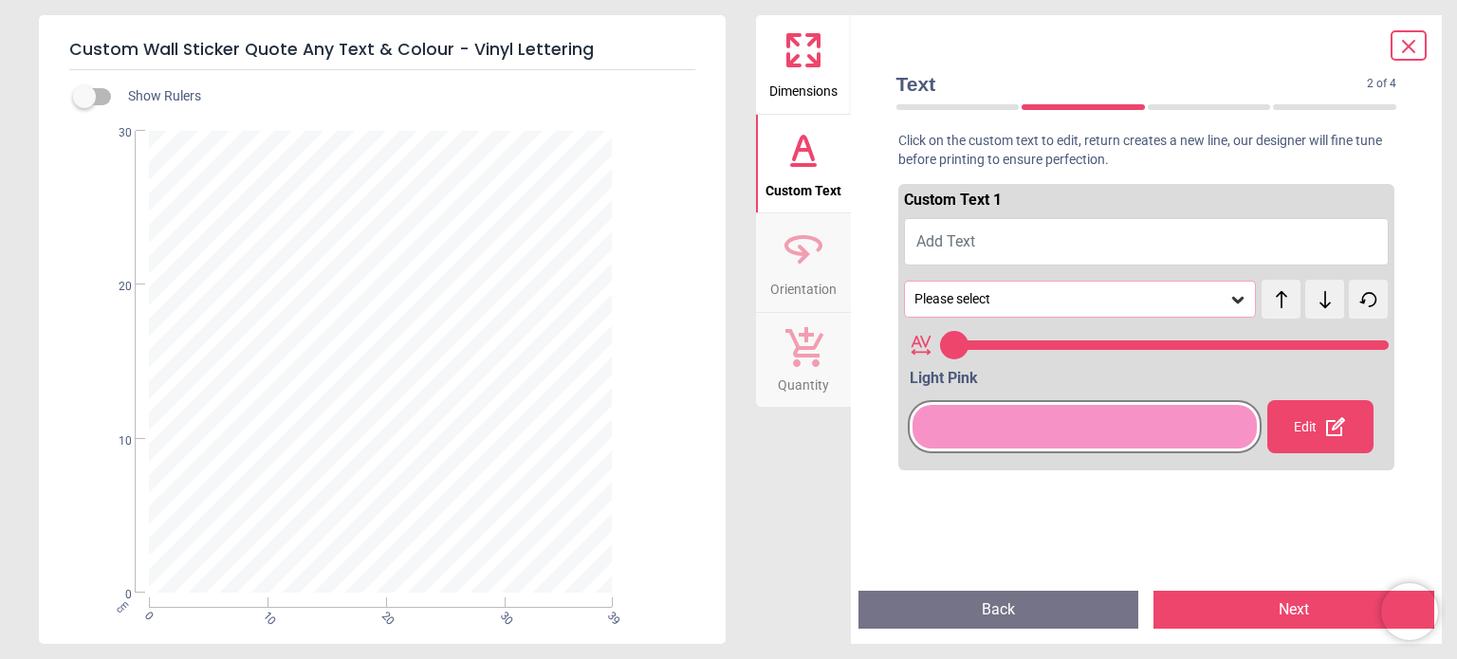 This screenshot has width=1457, height=659. Describe the element at coordinates (1132, 83) in the screenshot. I see `span: Text` at that location.